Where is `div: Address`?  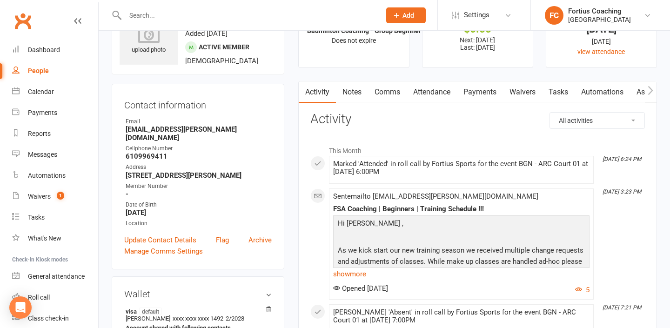
div: Address is located at coordinates (199, 167).